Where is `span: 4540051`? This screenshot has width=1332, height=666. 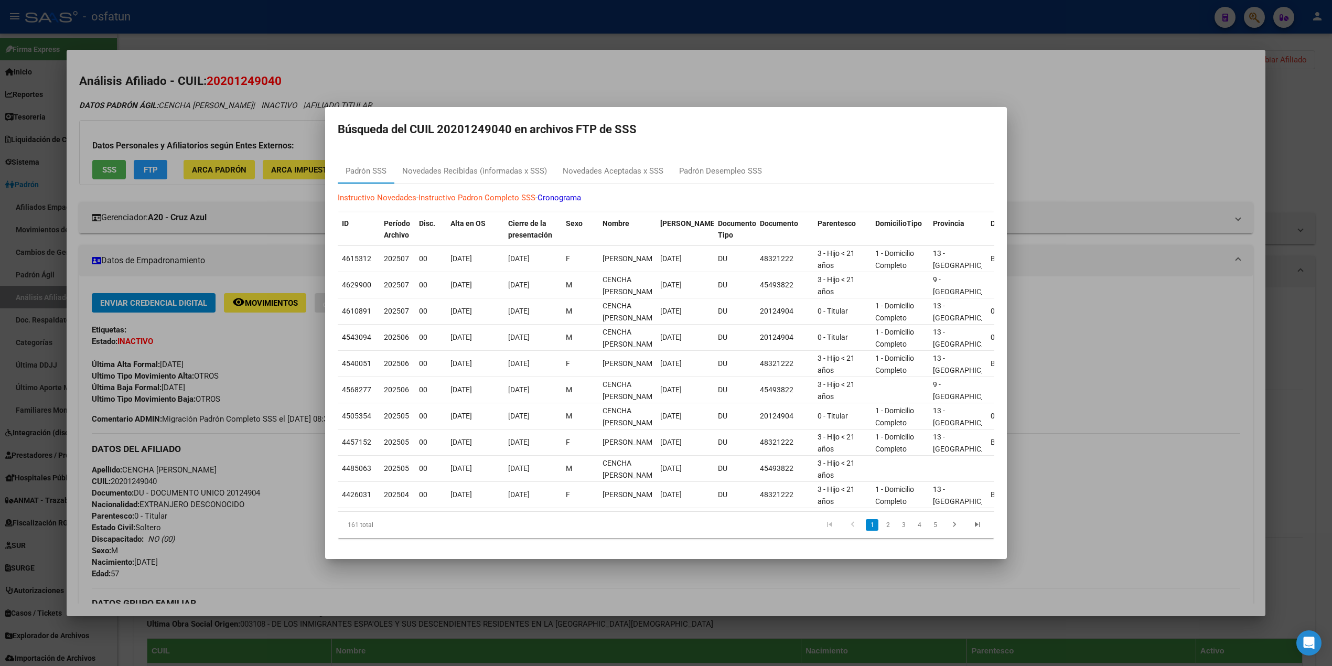
span: 4540051 is located at coordinates (357, 363).